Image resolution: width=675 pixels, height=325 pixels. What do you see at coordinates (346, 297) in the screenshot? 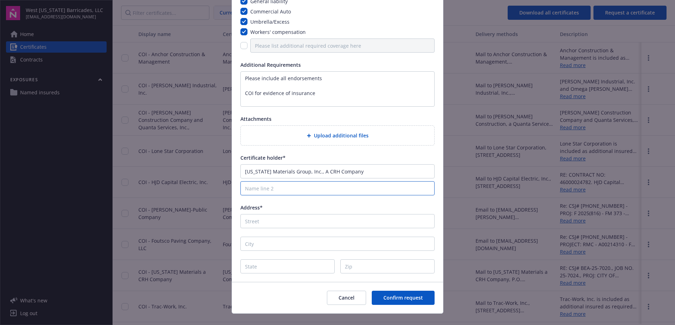
I see `span: Cancel` at bounding box center [346, 297].